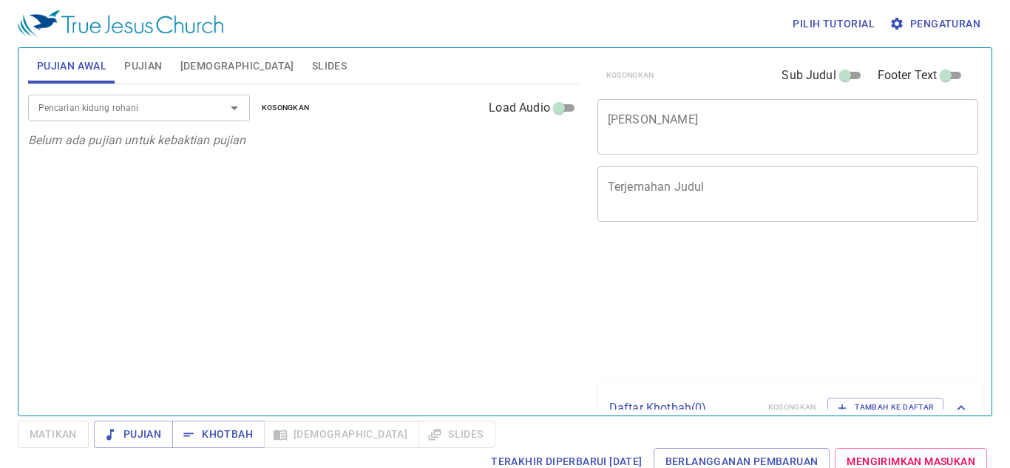  What do you see at coordinates (936, 24) in the screenshot?
I see `span: Pengaturan` at bounding box center [936, 24].